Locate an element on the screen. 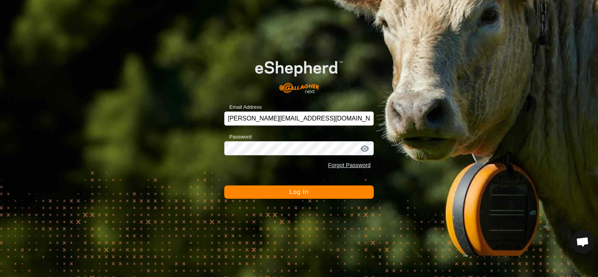 This screenshot has width=598, height=277. img: E-shepherd Logo is located at coordinates (299, 74).